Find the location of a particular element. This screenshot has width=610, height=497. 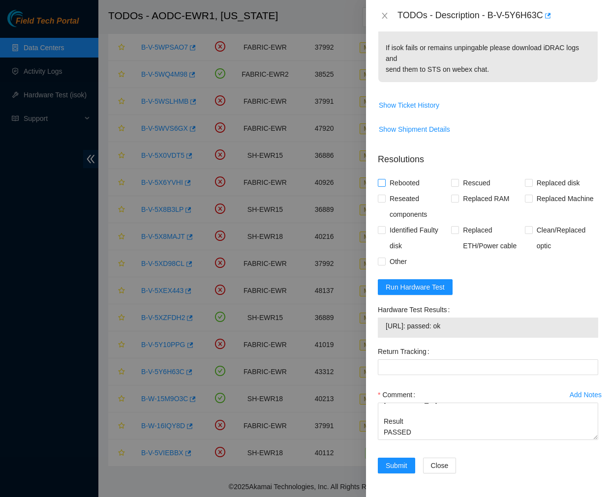

span: Close is located at coordinates (440, 466).